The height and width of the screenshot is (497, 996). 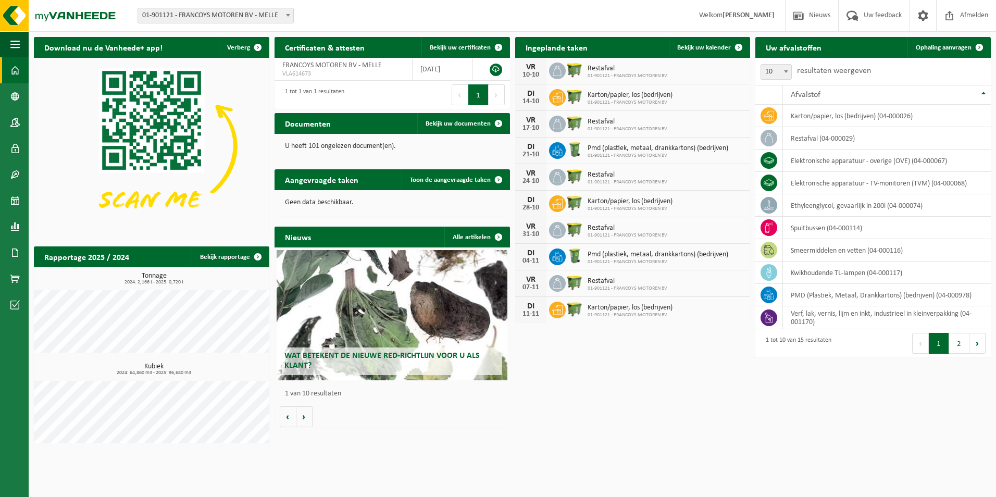 I want to click on td: elektronische apparatuur - TV-monitoren (TVM) (04-000068), so click(x=886, y=183).